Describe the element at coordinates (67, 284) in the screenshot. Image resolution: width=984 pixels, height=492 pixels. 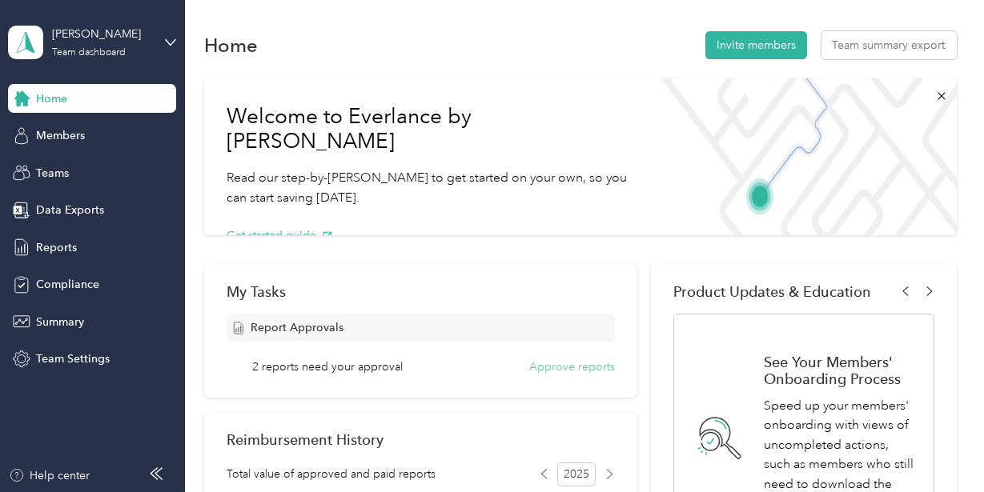
I see `span: Compliance` at that location.